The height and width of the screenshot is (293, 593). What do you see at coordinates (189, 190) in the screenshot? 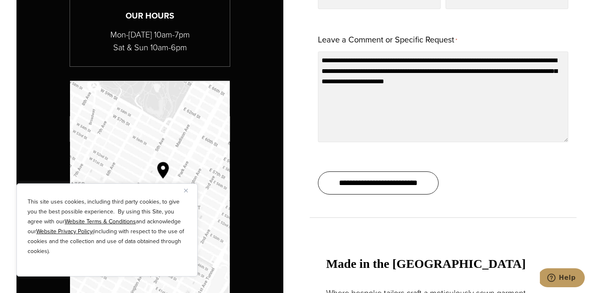
I see `button: Close` at bounding box center [189, 190].